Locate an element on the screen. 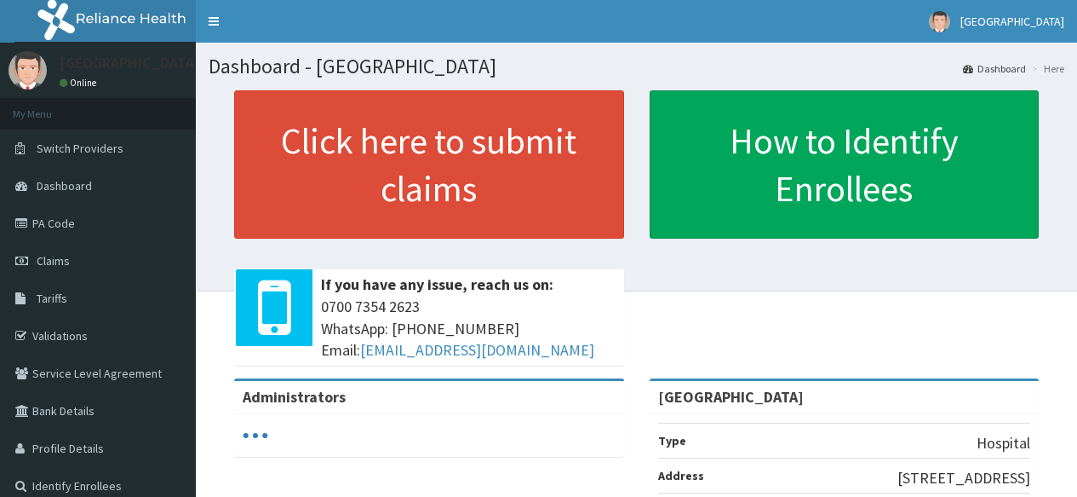 The image size is (1077, 497). span: Dashboard is located at coordinates (64, 186).